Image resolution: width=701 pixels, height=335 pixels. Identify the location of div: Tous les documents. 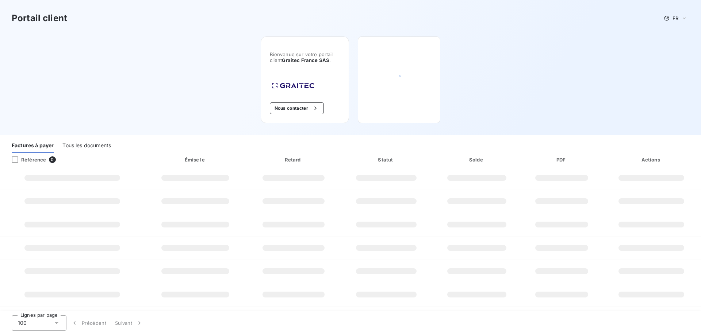
(86, 146).